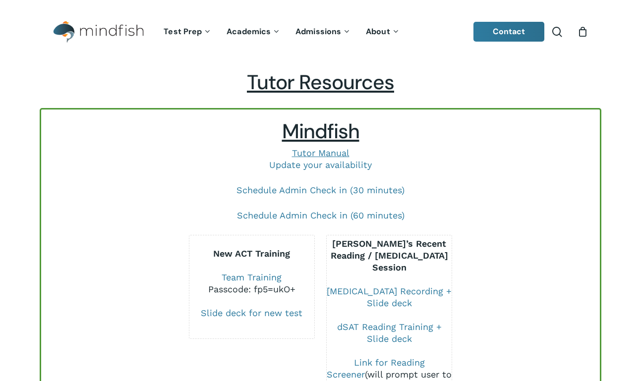 Image resolution: width=641 pixels, height=381 pixels. Describe the element at coordinates (253, 32) in the screenshot. I see `a: Academics` at that location.